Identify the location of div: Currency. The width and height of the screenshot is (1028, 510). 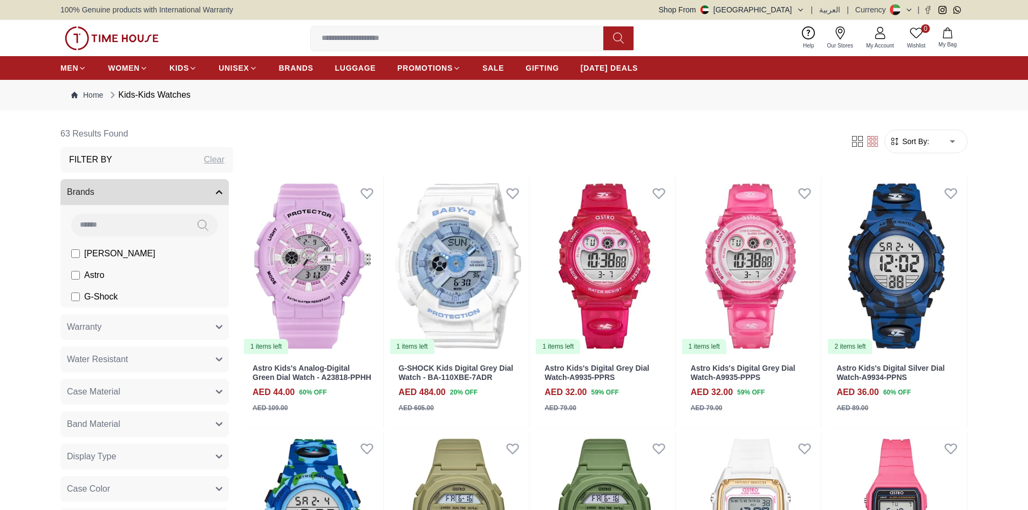
(872, 10).